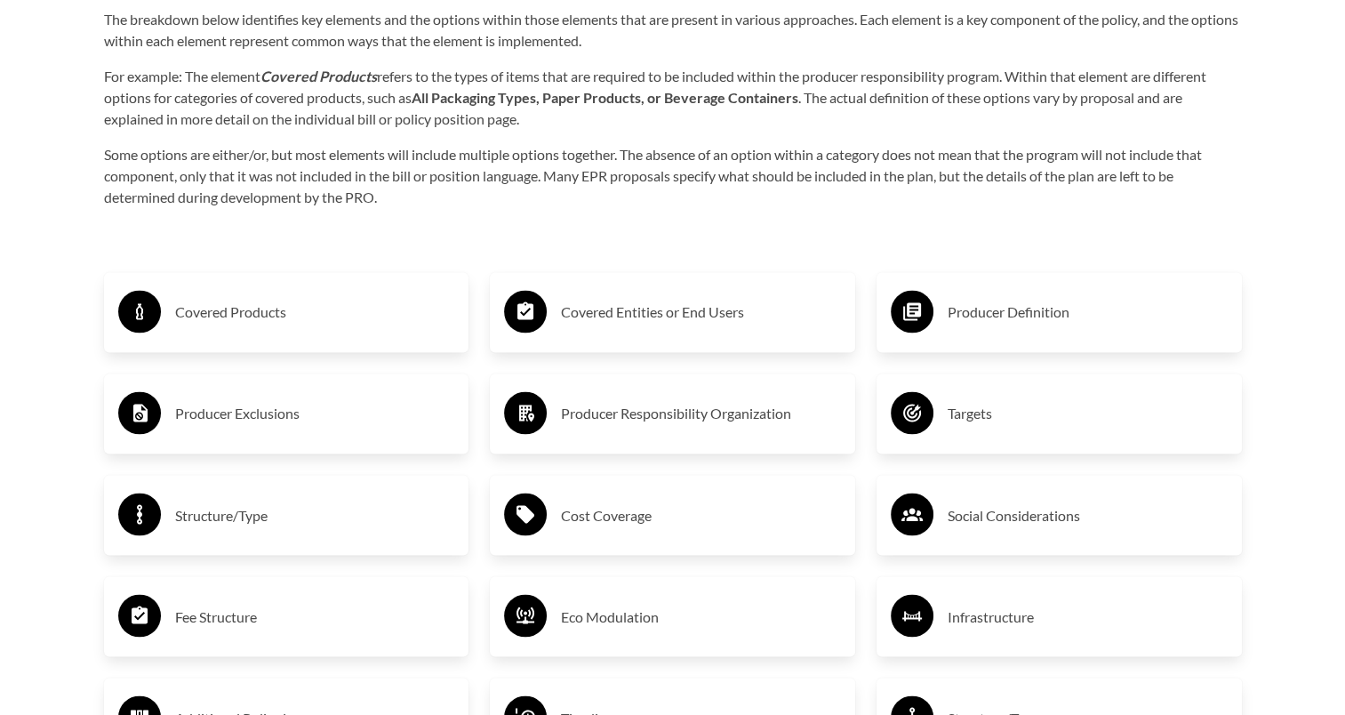  I want to click on h3: Eco Modulation, so click(701, 616).